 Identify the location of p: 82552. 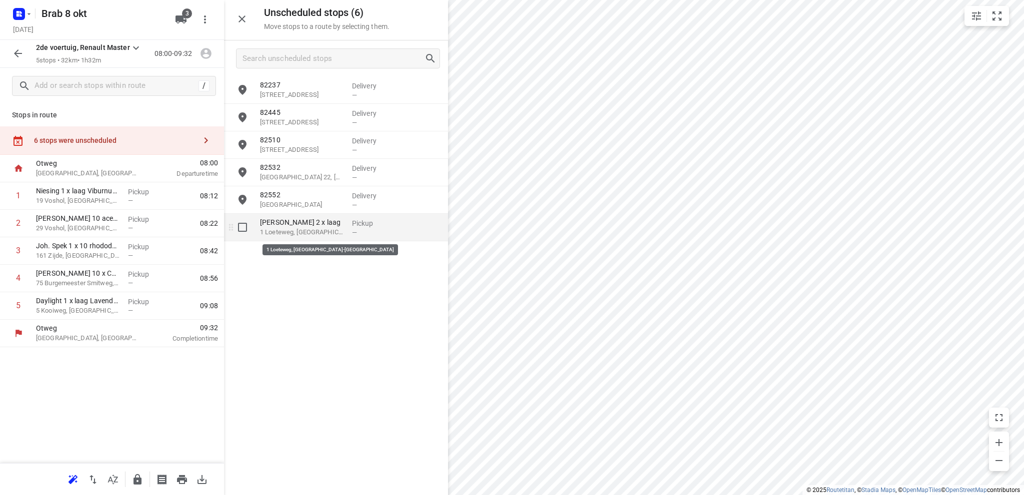
(302, 195).